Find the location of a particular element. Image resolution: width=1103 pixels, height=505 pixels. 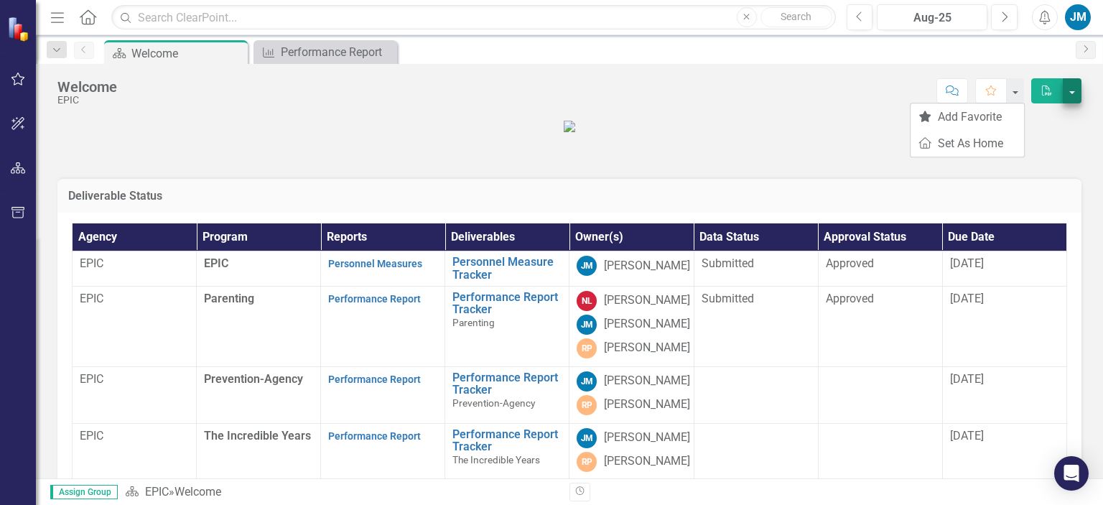

h3: Deliverable Status is located at coordinates (570, 196).